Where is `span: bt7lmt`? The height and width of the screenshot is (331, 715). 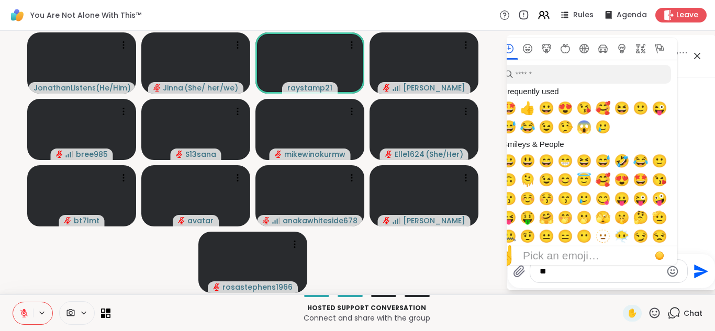 span: bt7lmt is located at coordinates (86, 221).